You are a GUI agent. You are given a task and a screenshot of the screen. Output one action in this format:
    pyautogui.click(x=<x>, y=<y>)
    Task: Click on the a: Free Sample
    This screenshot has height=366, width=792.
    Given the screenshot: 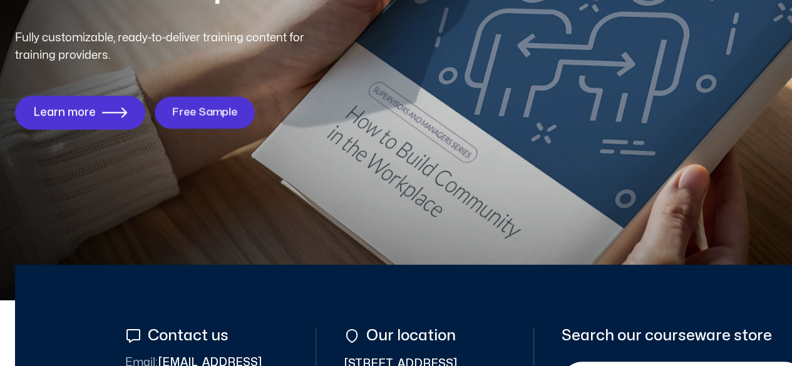 What is the action you would take?
    pyautogui.click(x=205, y=112)
    